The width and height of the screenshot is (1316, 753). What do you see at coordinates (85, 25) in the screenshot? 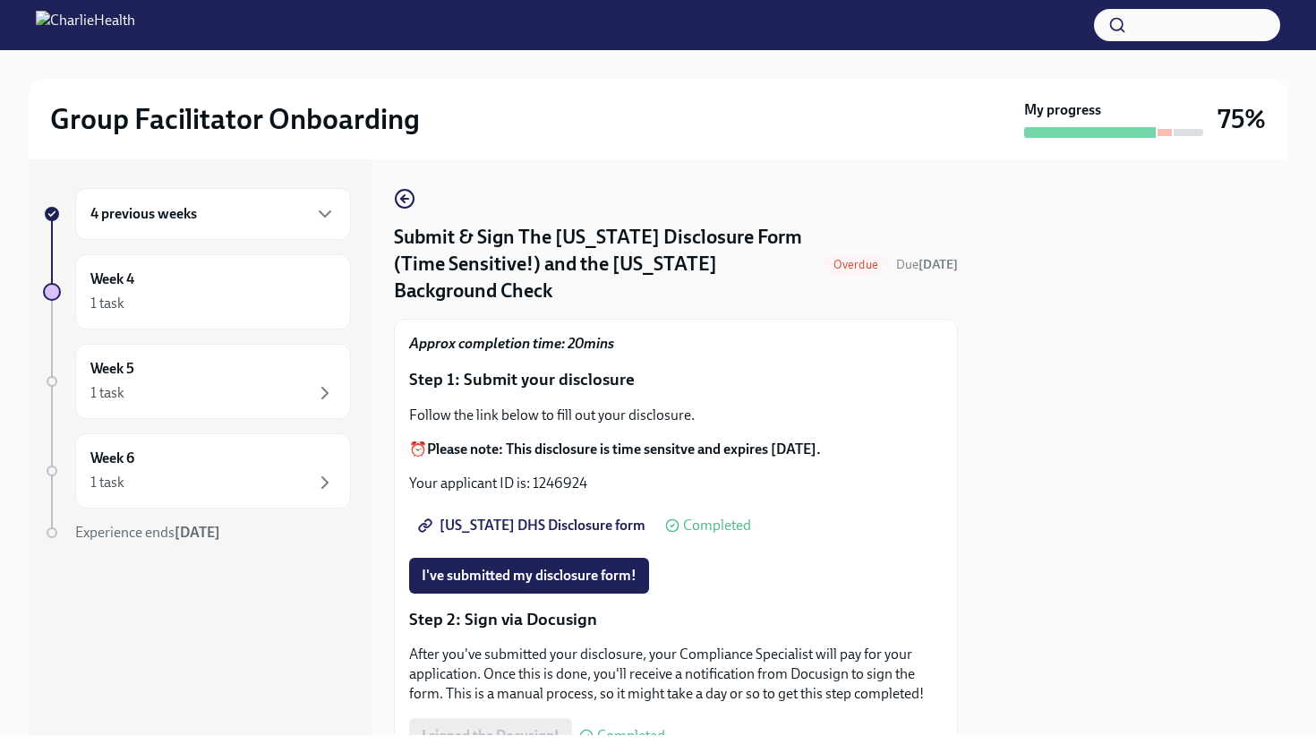
I see `img: CharlieHealth` at bounding box center [85, 25].